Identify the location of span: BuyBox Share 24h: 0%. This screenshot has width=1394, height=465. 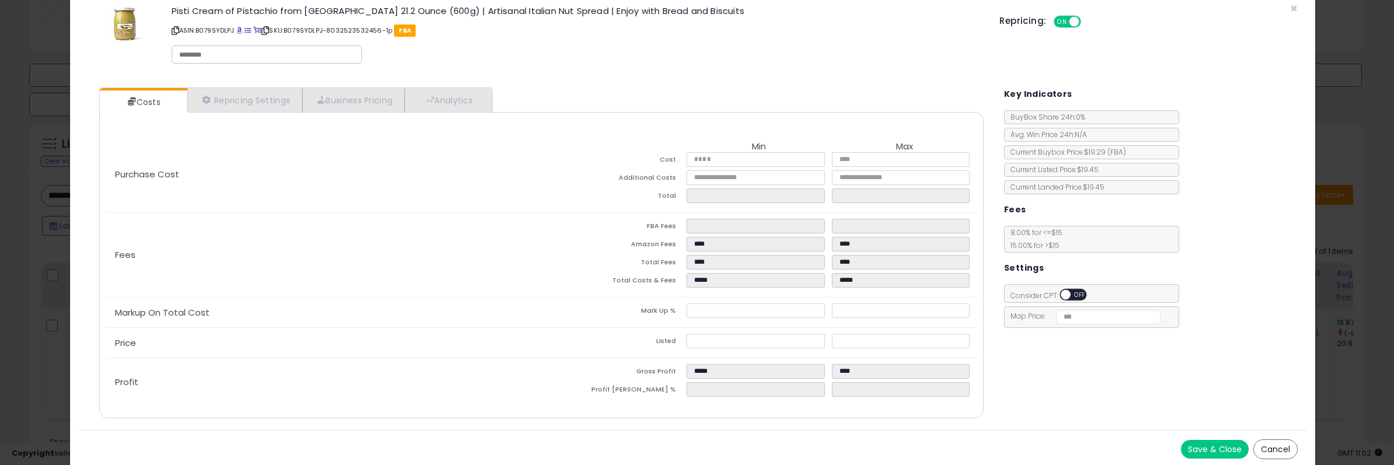
(1045, 117).